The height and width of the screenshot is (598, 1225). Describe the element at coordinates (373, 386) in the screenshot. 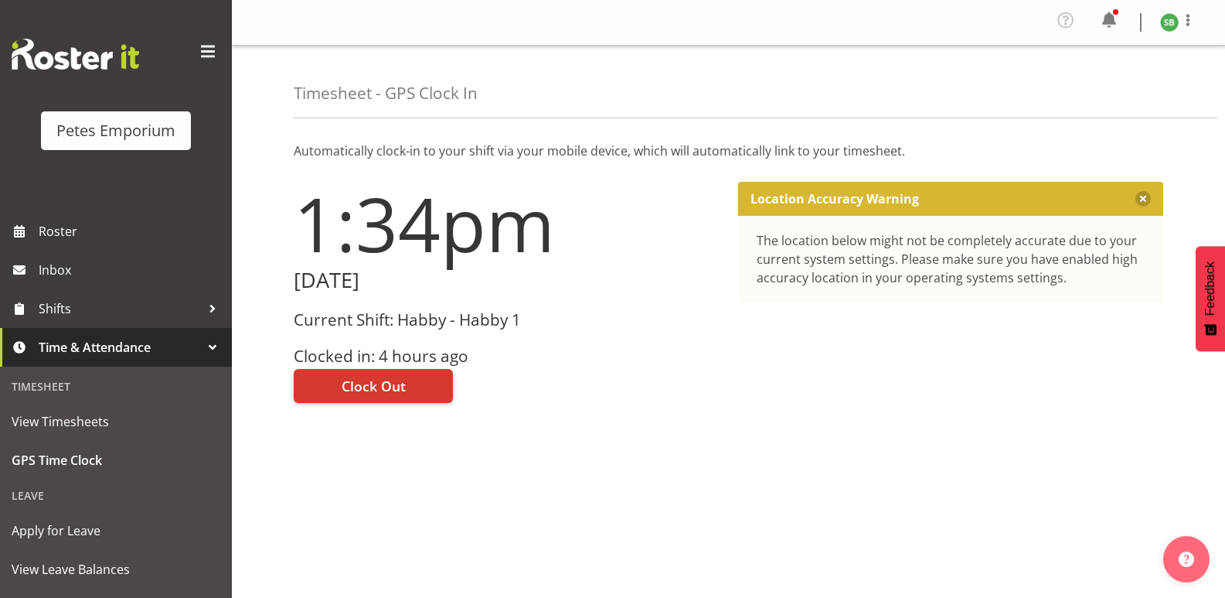

I see `span: Clock Out` at that location.